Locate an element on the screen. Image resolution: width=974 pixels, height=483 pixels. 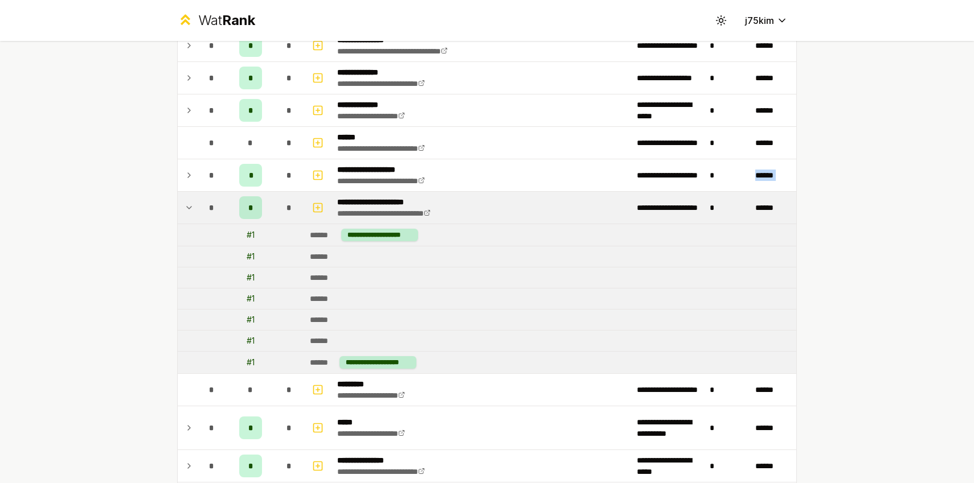
a: WatRank is located at coordinates (216, 20).